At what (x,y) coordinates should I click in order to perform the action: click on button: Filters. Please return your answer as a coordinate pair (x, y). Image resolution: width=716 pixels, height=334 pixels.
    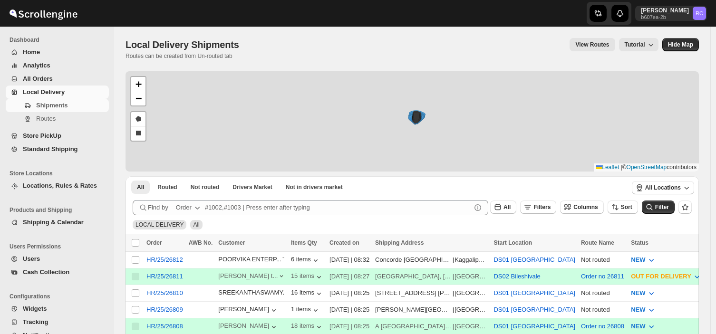
    Looking at the image, I should click on (539, 207).